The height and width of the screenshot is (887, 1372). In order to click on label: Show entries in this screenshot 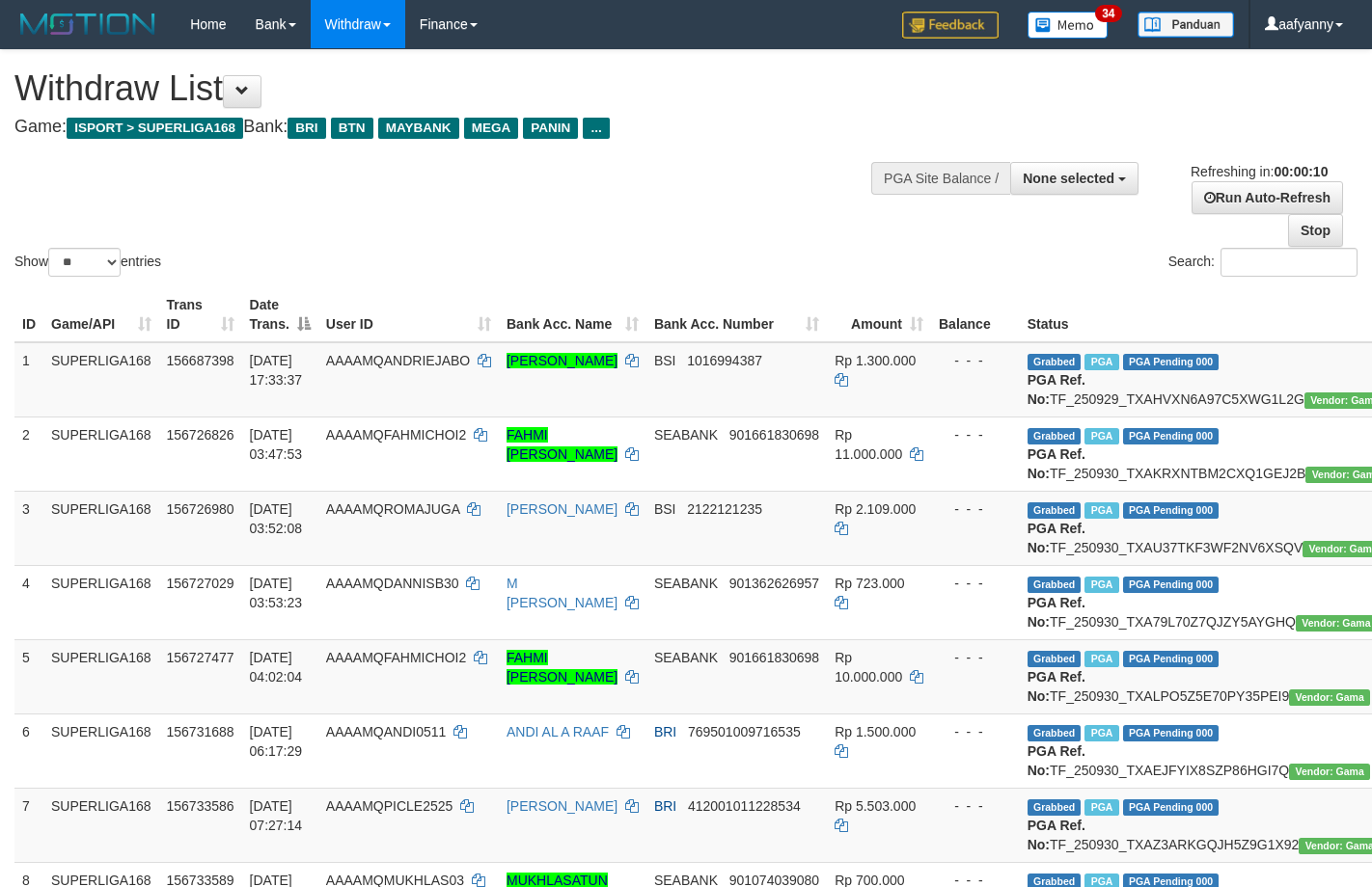, I will do `click(88, 262)`.